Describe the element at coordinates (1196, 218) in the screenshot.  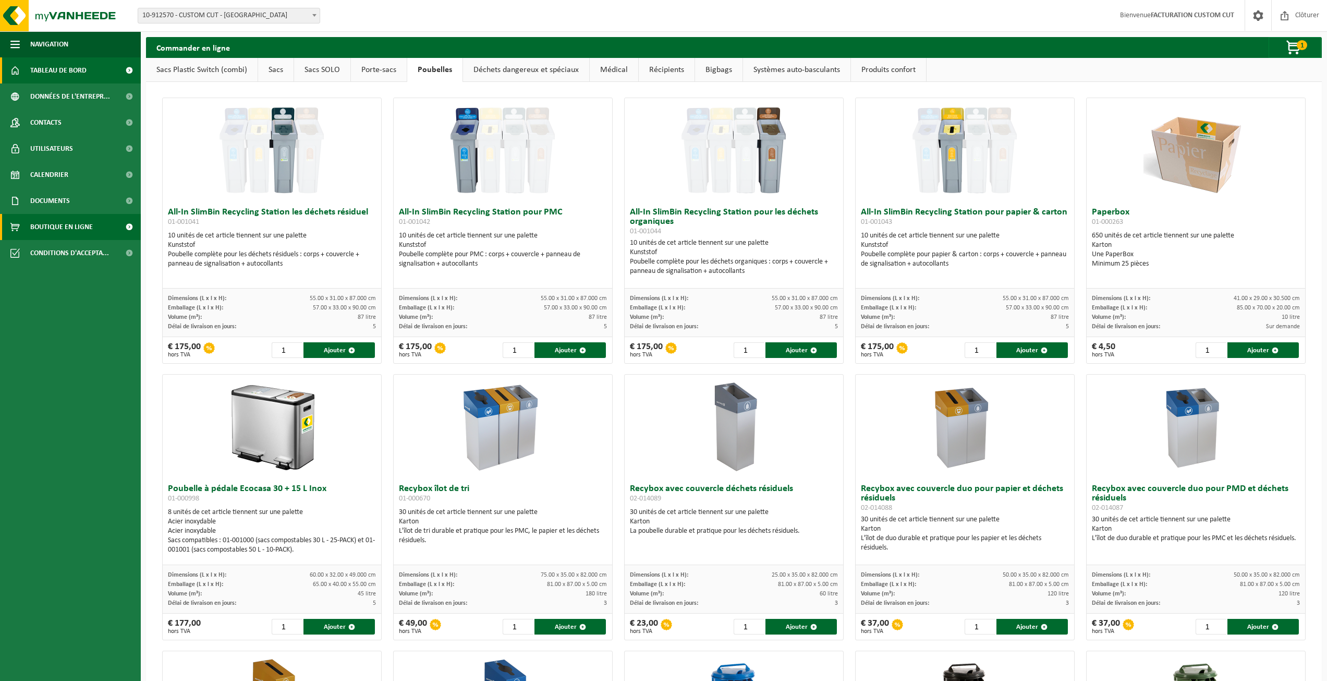
I see `h3: Paperbox` at that location.